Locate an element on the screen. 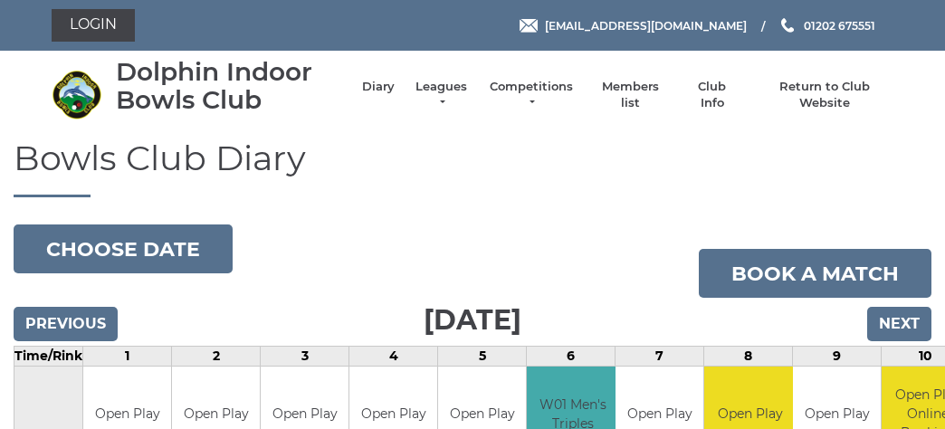 The width and height of the screenshot is (945, 429). td: 3 is located at coordinates (305, 356).